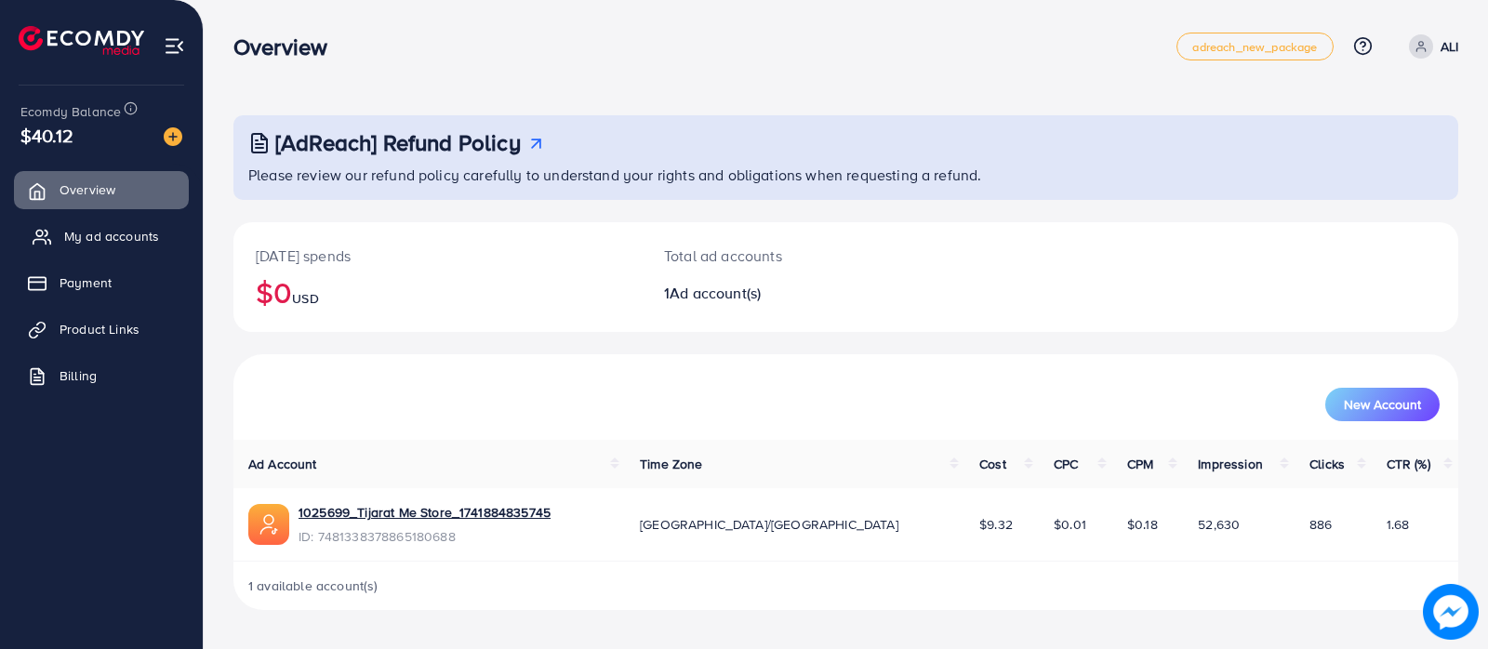 This screenshot has width=1488, height=649. What do you see at coordinates (1408, 464) in the screenshot?
I see `span: CTR (%)` at bounding box center [1408, 464].